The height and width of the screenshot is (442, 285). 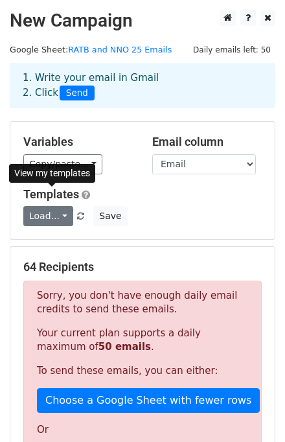 What do you see at coordinates (232, 49) in the screenshot?
I see `a: Daily emails left: 50` at bounding box center [232, 49].